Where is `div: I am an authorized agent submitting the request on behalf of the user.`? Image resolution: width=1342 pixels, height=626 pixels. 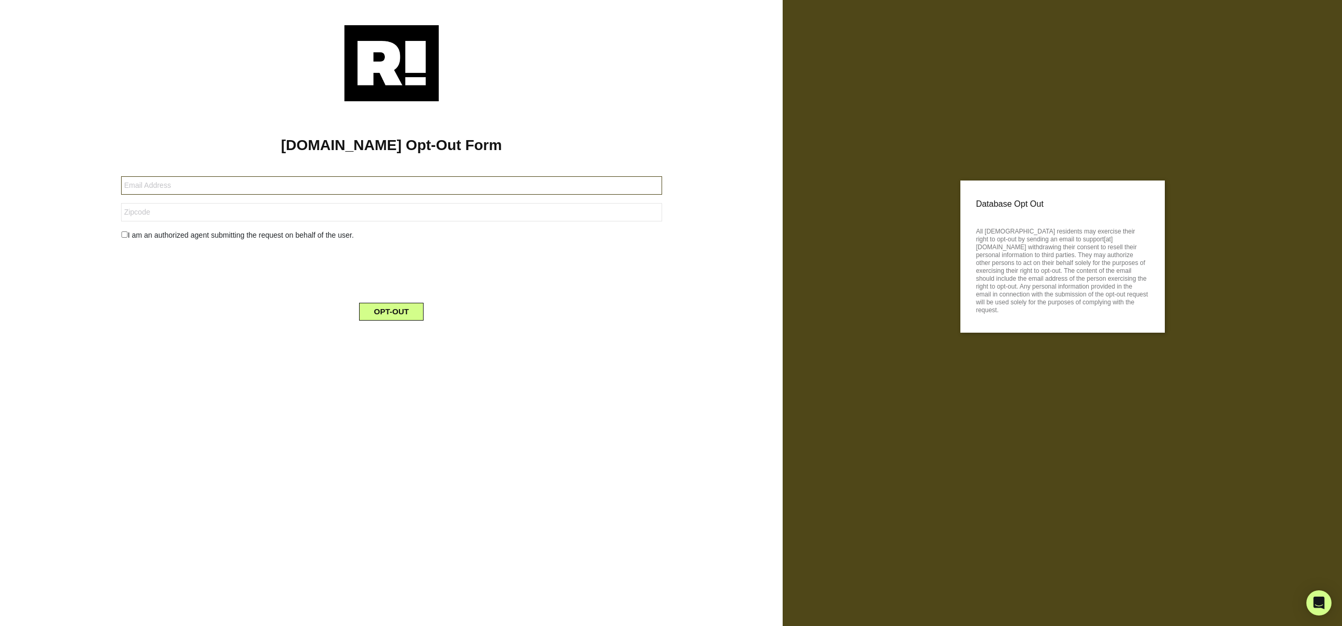 div: I am an authorized agent submitting the request on behalf of the user. is located at coordinates (392, 235).